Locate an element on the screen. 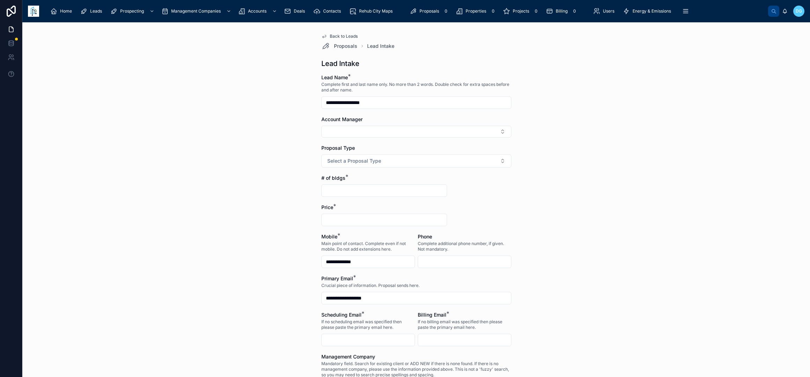  span: Energy & Emissions is located at coordinates (652, 11).